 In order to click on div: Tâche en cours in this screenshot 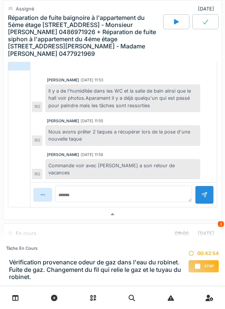, I will do `click(97, 248)`.